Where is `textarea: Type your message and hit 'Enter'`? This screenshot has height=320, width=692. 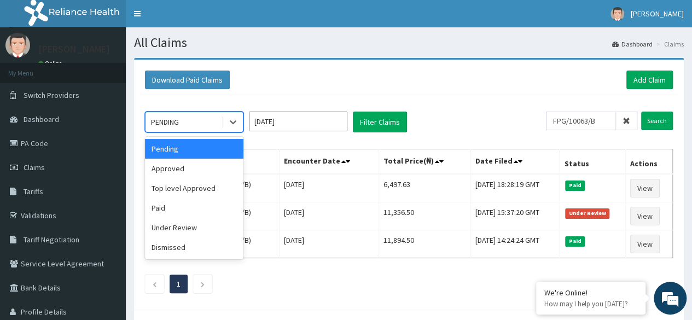 textarea: Type your message and hit 'Enter' is located at coordinates (107, 227).